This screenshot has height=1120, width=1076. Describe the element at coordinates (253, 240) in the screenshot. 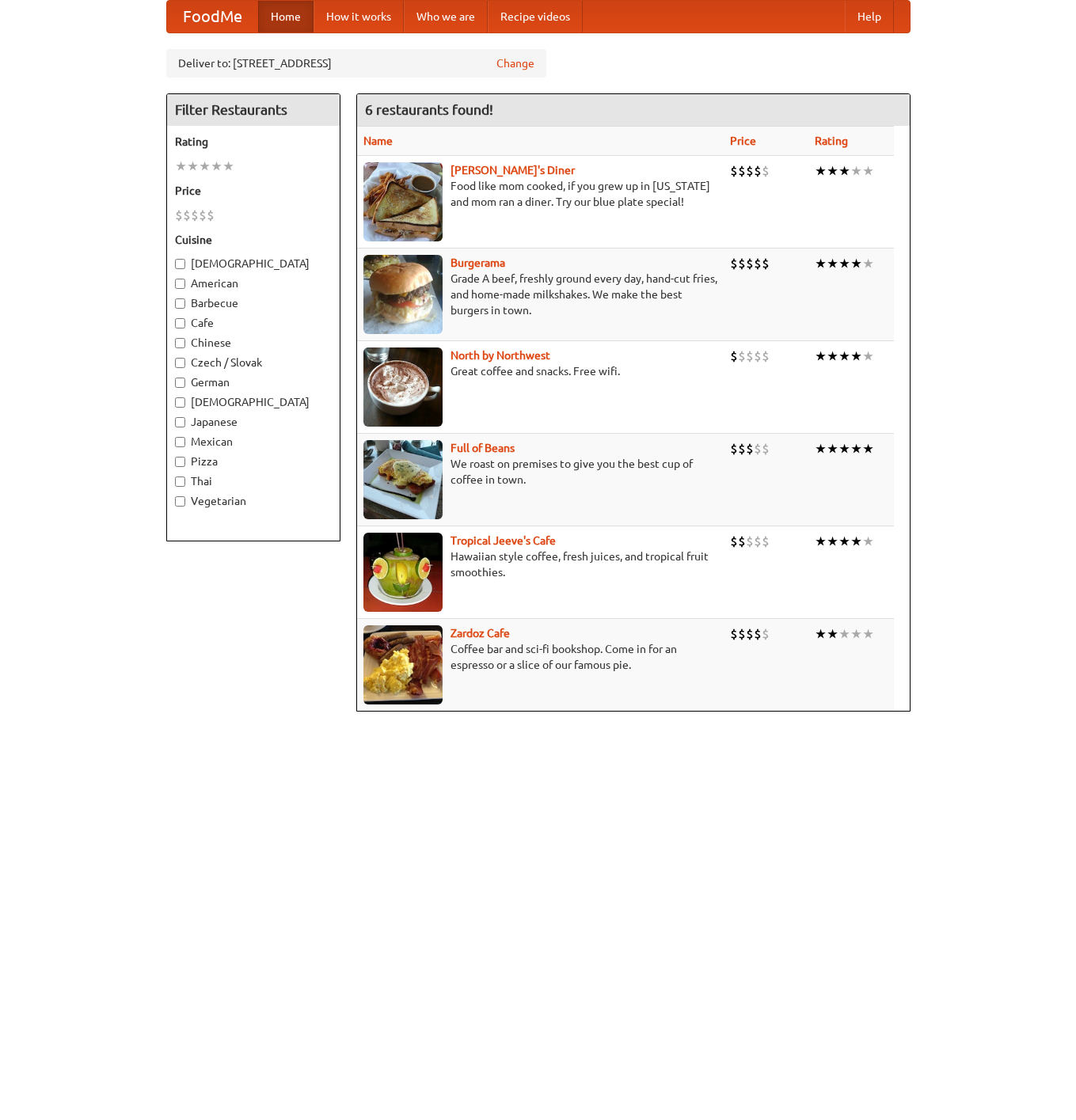

I see `h5: Cuisine` at that location.